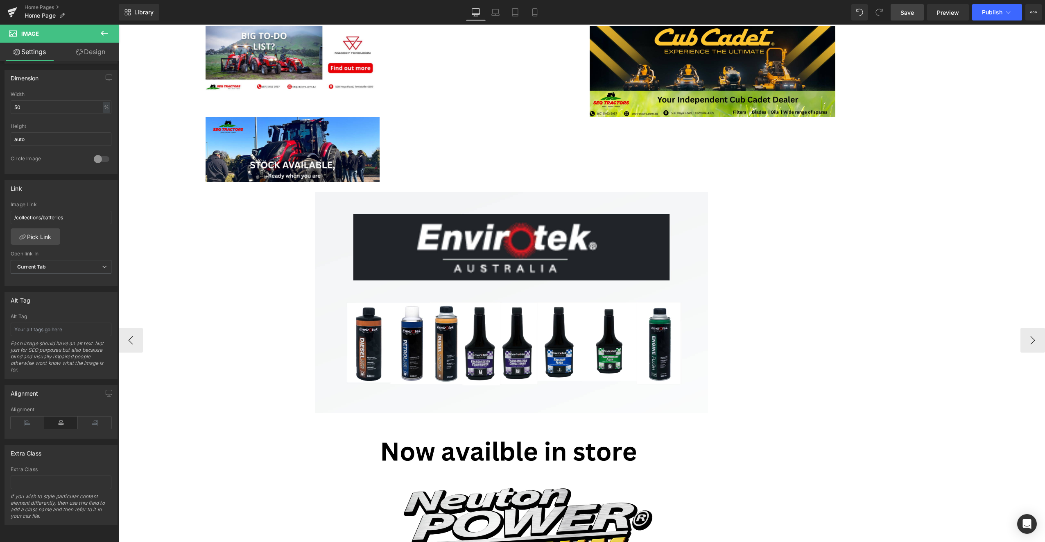 The width and height of the screenshot is (1045, 542). Describe the element at coordinates (61, 94) in the screenshot. I see `div: Width` at that location.